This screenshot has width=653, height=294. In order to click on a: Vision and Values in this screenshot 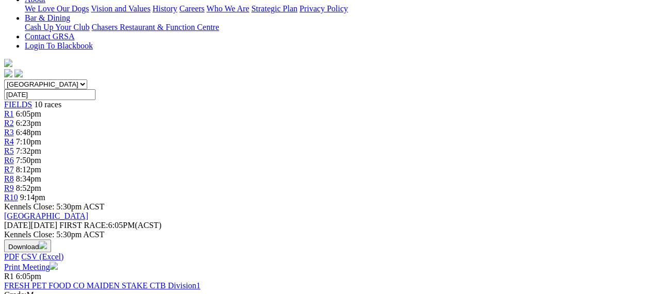, I will do `click(120, 8)`.